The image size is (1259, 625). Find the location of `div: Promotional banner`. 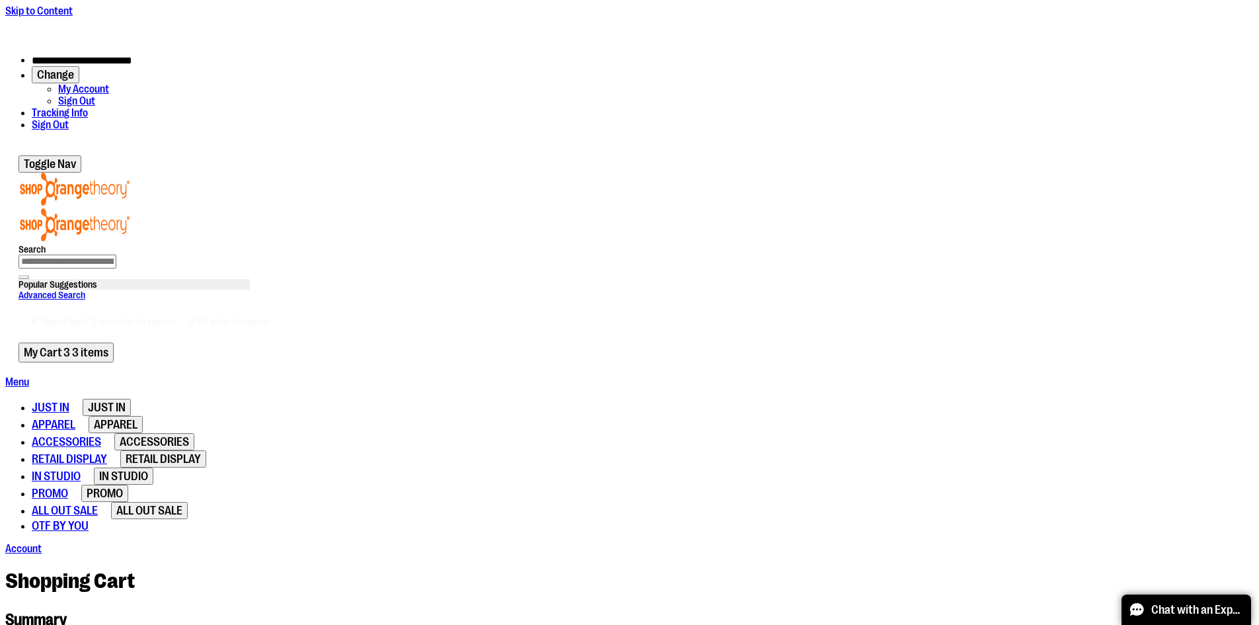

div: Promotional banner is located at coordinates (629, 30).